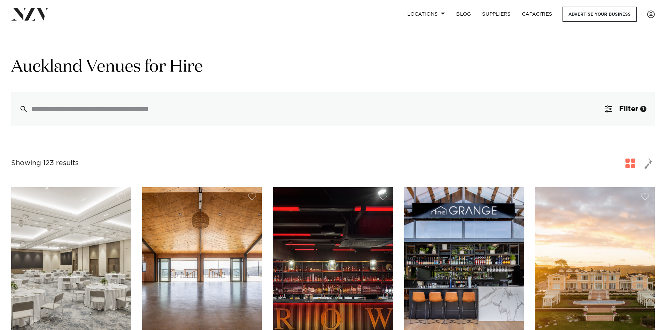 Image resolution: width=666 pixels, height=330 pixels. I want to click on a: Advertise your business, so click(600, 14).